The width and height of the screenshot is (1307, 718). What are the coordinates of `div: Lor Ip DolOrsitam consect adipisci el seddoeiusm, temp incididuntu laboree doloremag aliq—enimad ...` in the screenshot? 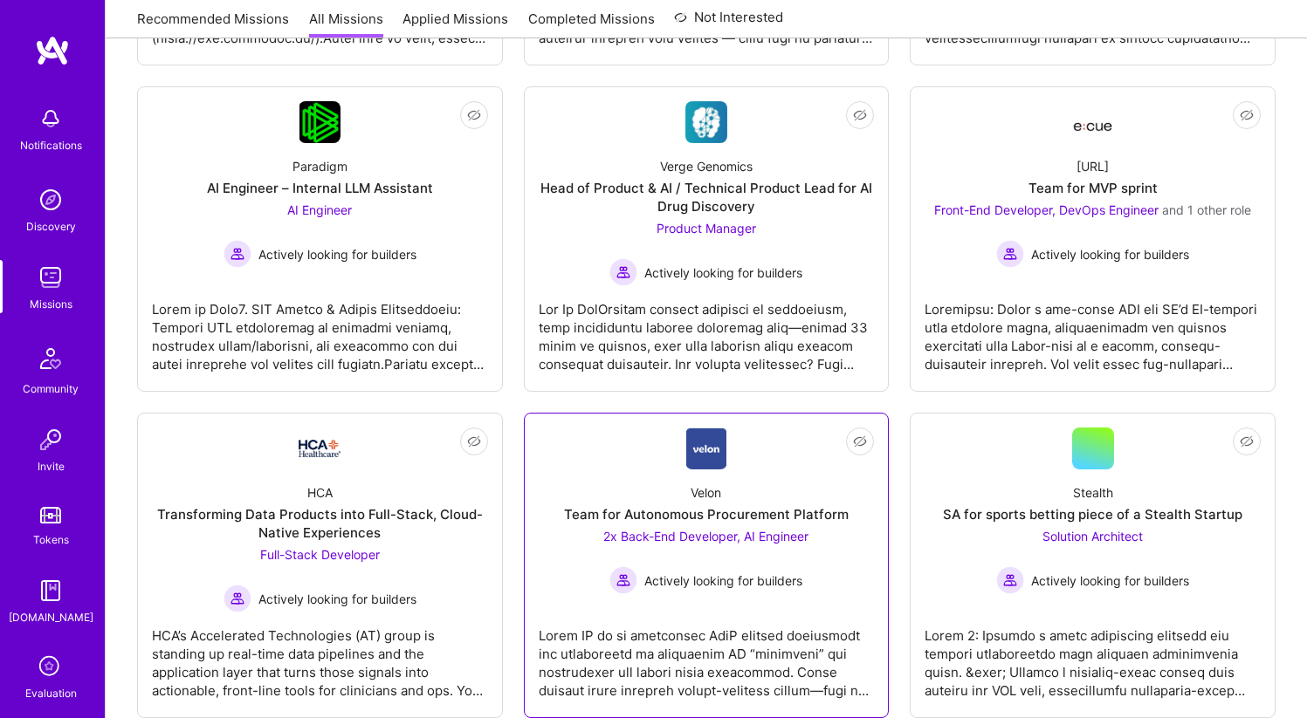 It's located at (706, 330).